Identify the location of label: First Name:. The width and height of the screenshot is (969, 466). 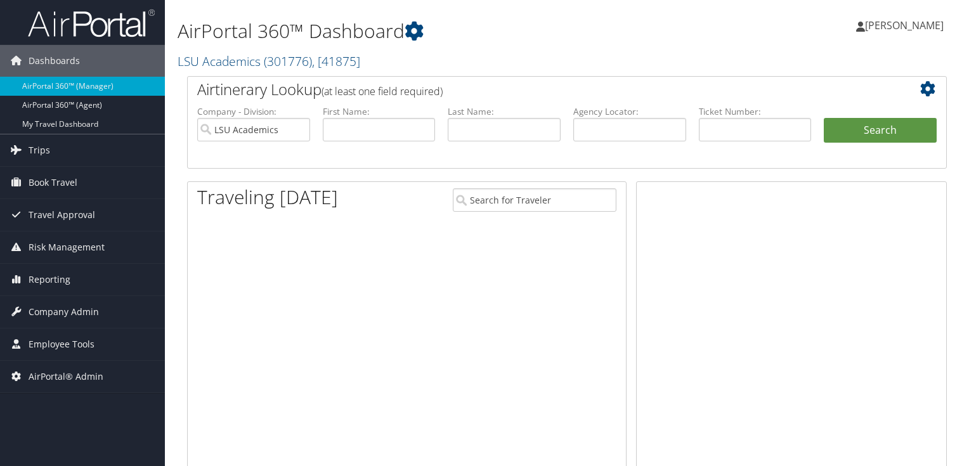
(379, 112).